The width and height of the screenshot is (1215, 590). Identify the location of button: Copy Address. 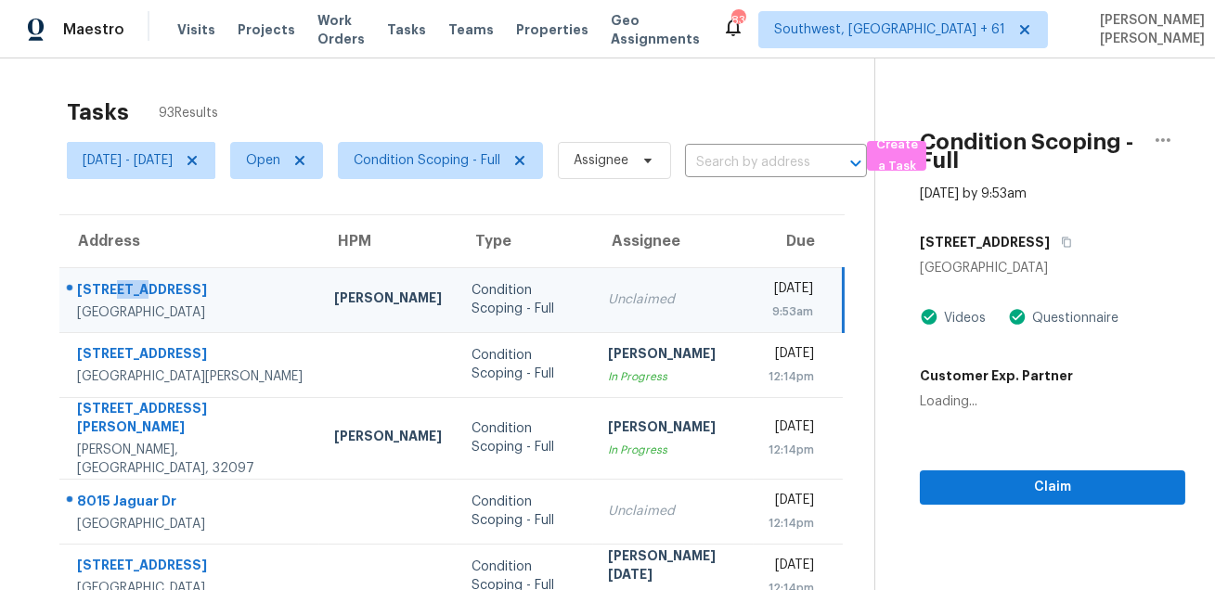
(1062, 242).